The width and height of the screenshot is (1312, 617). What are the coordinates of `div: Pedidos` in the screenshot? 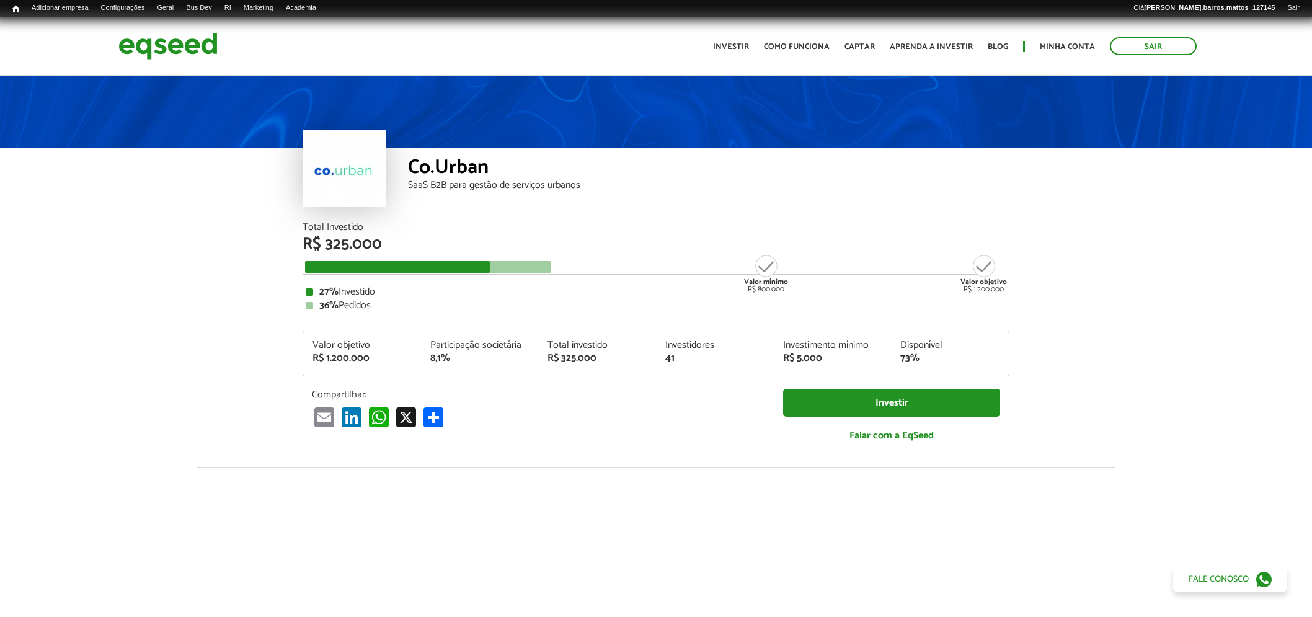 It's located at (656, 306).